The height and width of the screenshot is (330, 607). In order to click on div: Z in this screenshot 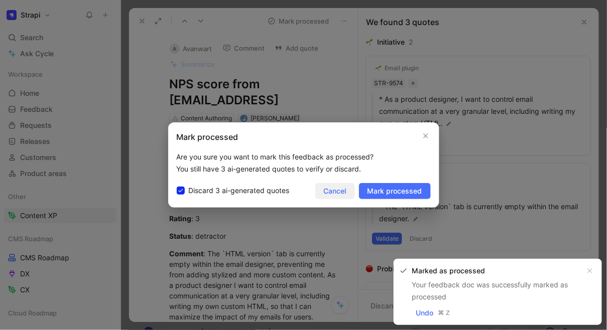, I will do `click(448, 313)`.